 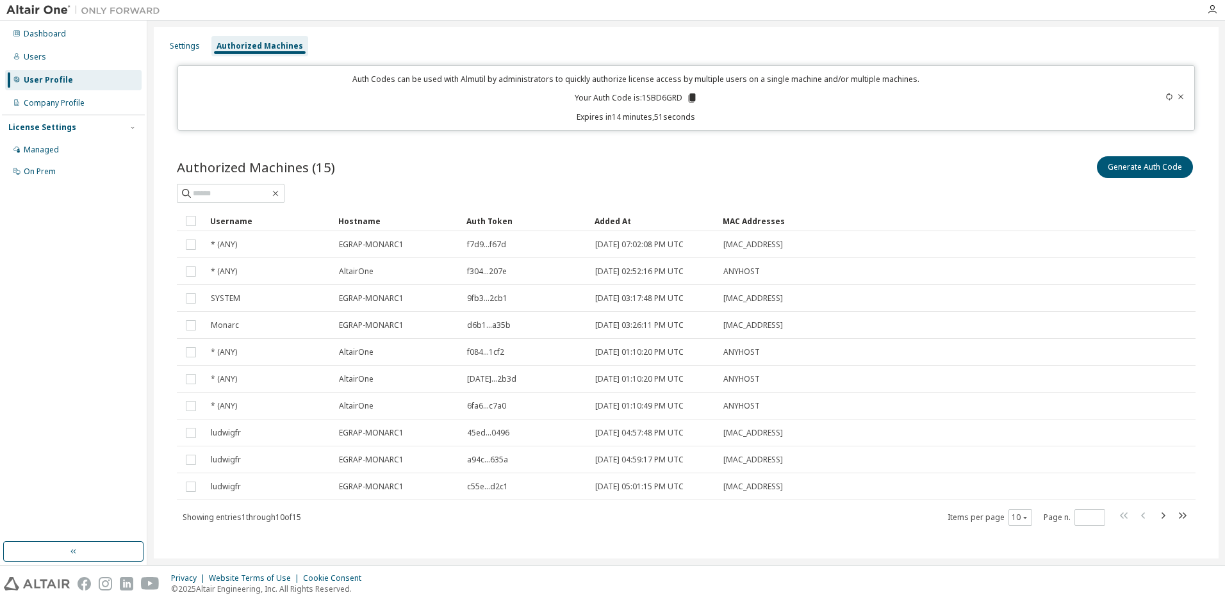 I want to click on button: Generate Auth Code, so click(x=1145, y=167).